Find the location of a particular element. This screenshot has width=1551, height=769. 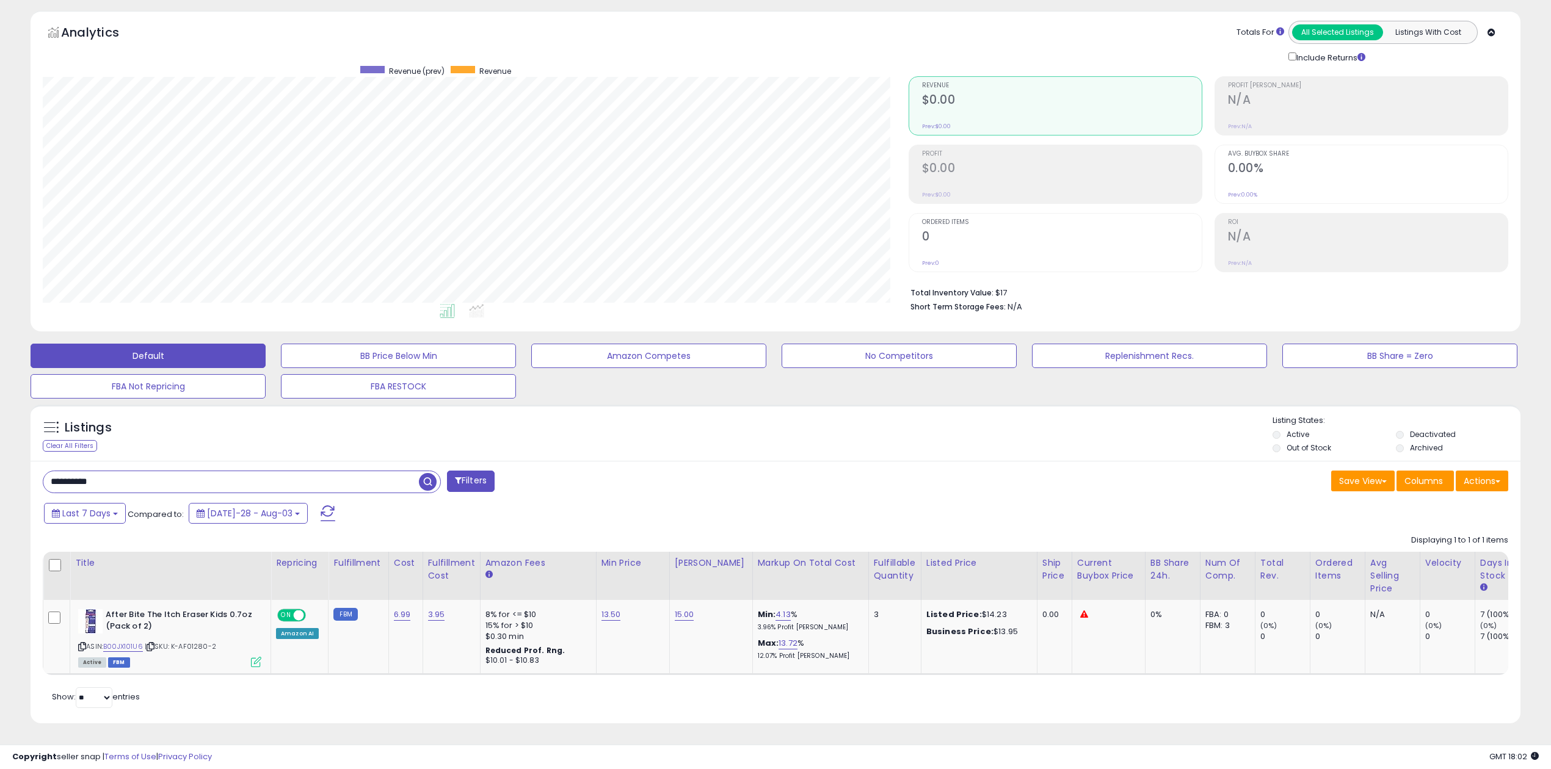

span: N/A is located at coordinates (1015, 307).